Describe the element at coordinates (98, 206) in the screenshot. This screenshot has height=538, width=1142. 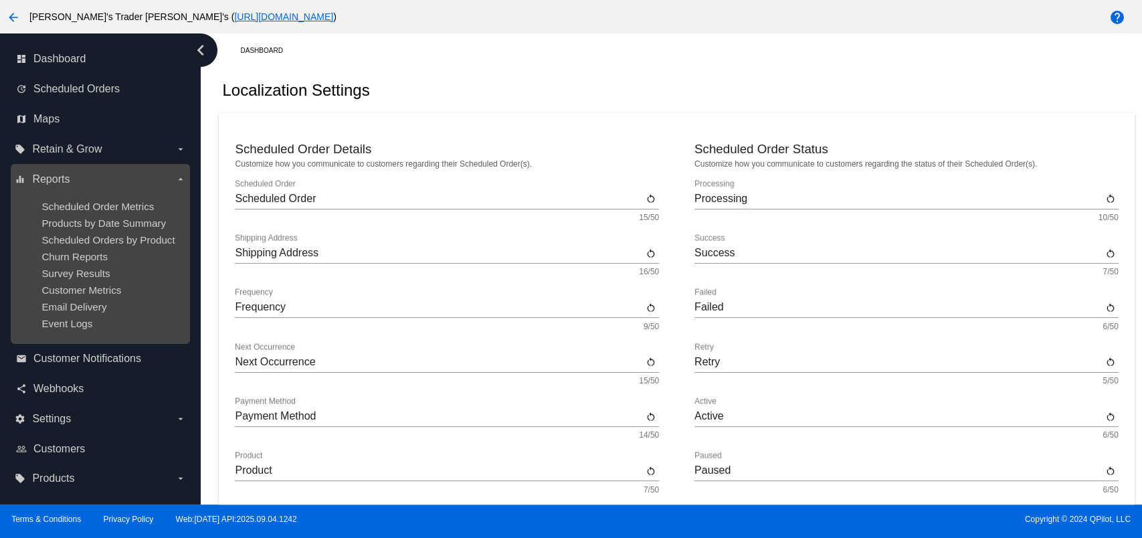
I see `a: Scheduled Order Metrics` at that location.